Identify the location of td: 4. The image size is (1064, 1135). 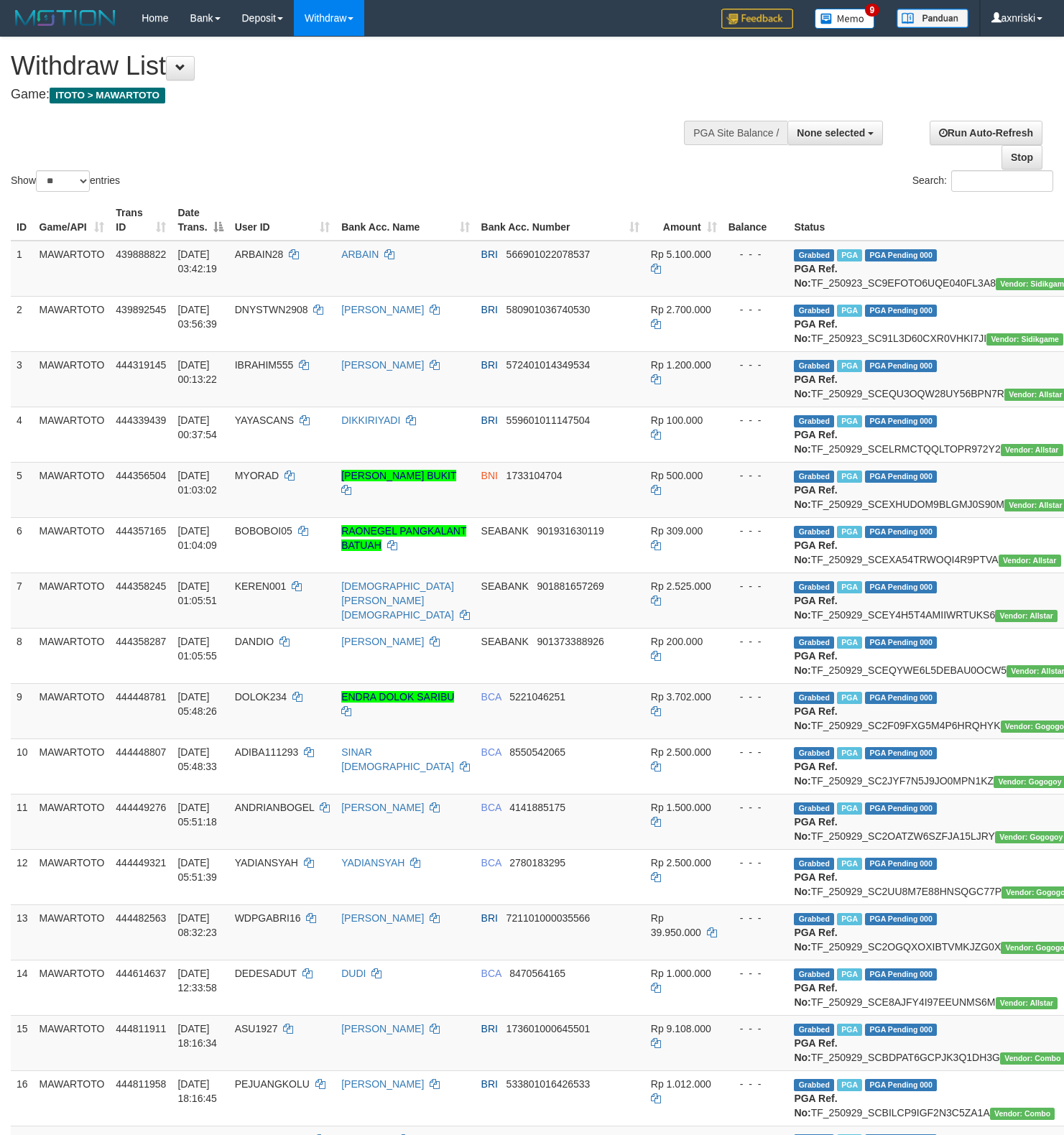
(22, 434).